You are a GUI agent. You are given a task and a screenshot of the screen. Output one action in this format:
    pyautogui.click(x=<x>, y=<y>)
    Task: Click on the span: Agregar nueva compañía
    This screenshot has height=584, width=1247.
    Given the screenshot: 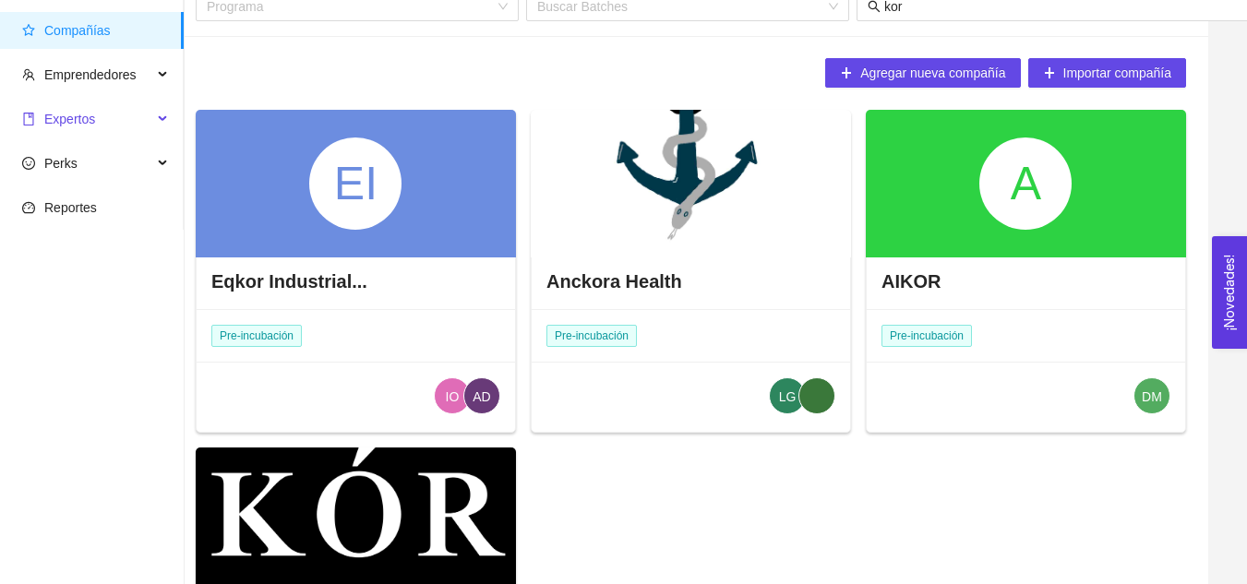 What is the action you would take?
    pyautogui.click(x=932, y=73)
    